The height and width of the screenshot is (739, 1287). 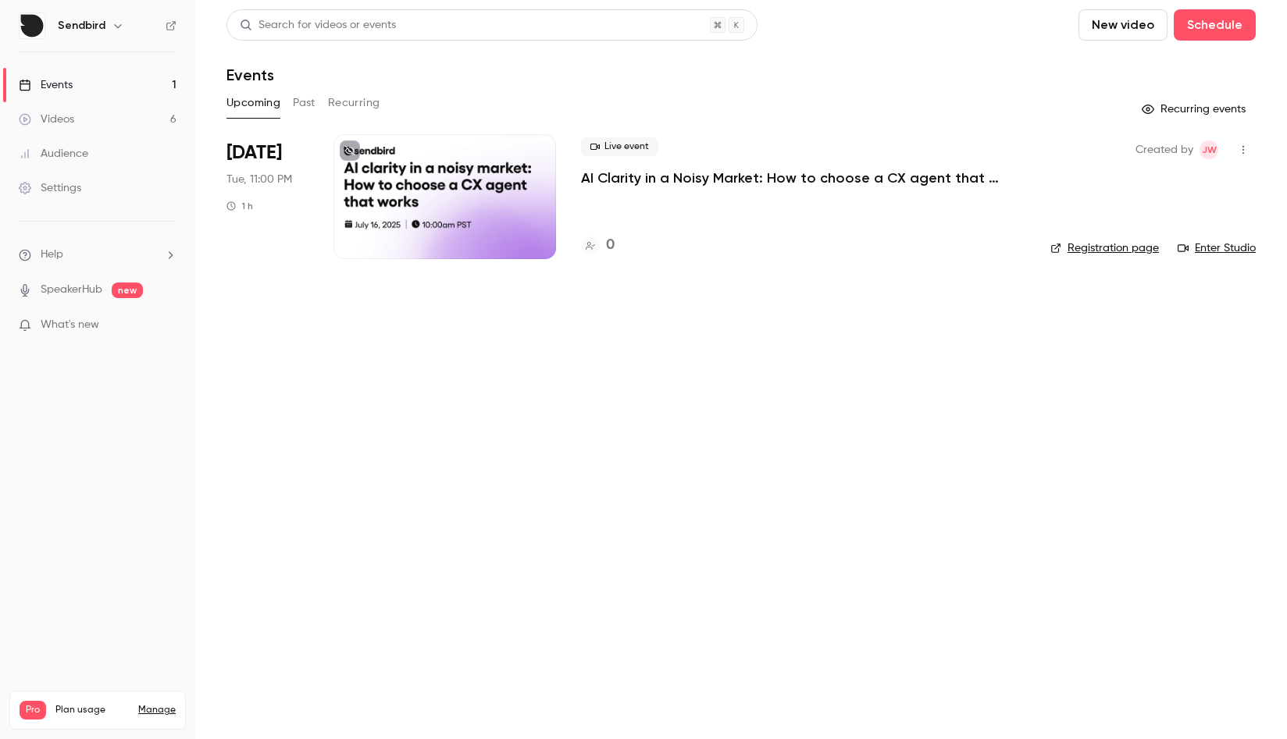 What do you see at coordinates (98, 255) in the screenshot?
I see `li: help-dropdown-opener` at bounding box center [98, 255].